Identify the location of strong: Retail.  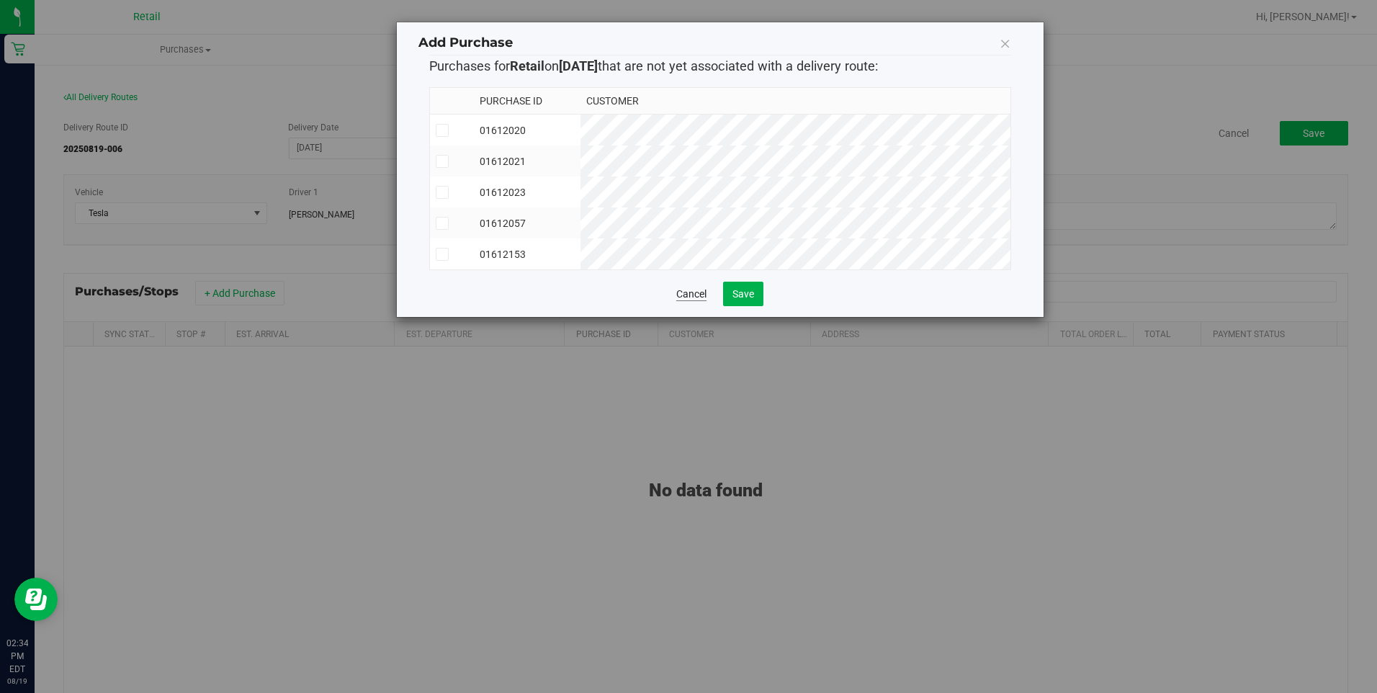
(527, 66).